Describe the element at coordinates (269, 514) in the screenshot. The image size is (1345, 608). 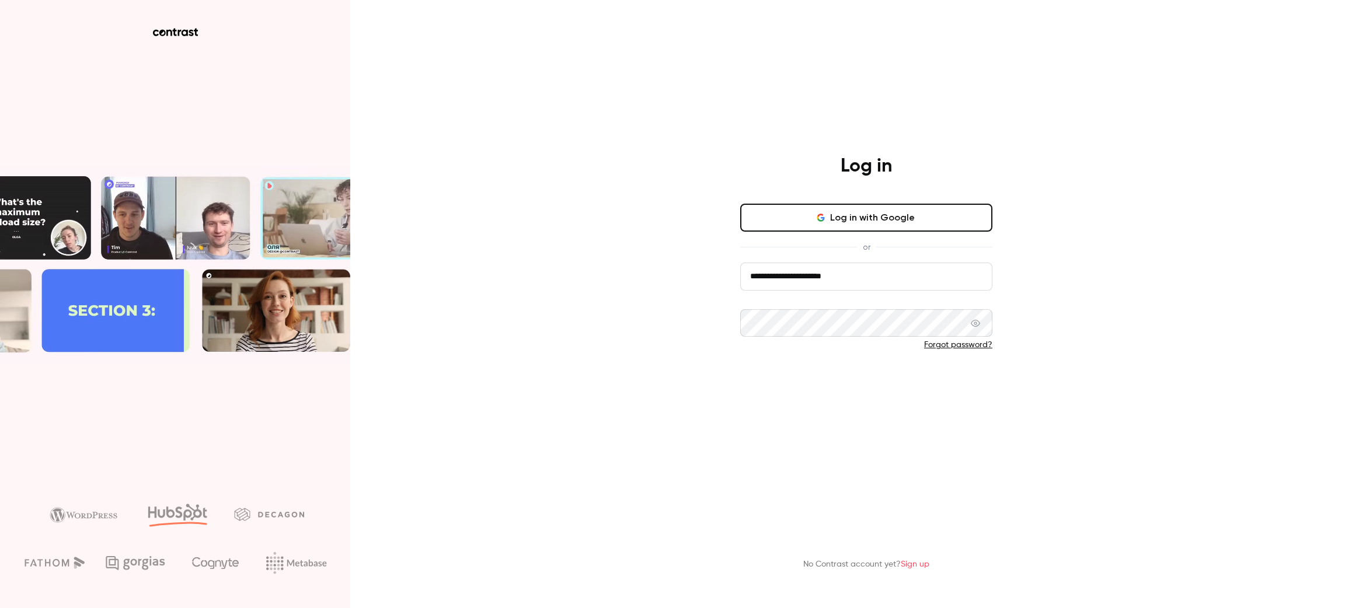
I see `img: decagon` at that location.